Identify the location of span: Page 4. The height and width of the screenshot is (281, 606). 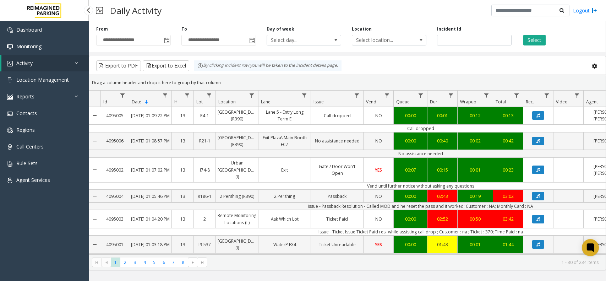
(144, 262).